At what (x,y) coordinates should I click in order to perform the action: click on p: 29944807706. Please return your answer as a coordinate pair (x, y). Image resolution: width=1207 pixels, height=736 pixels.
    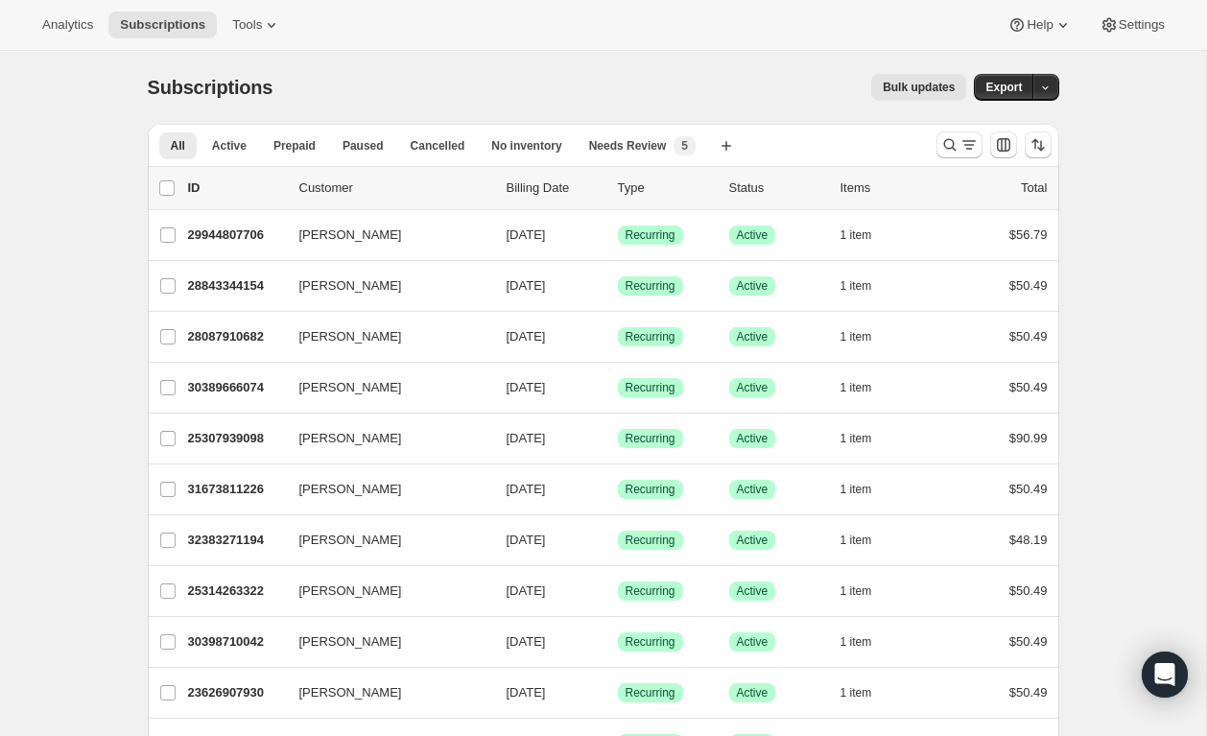
    Looking at the image, I should click on (236, 235).